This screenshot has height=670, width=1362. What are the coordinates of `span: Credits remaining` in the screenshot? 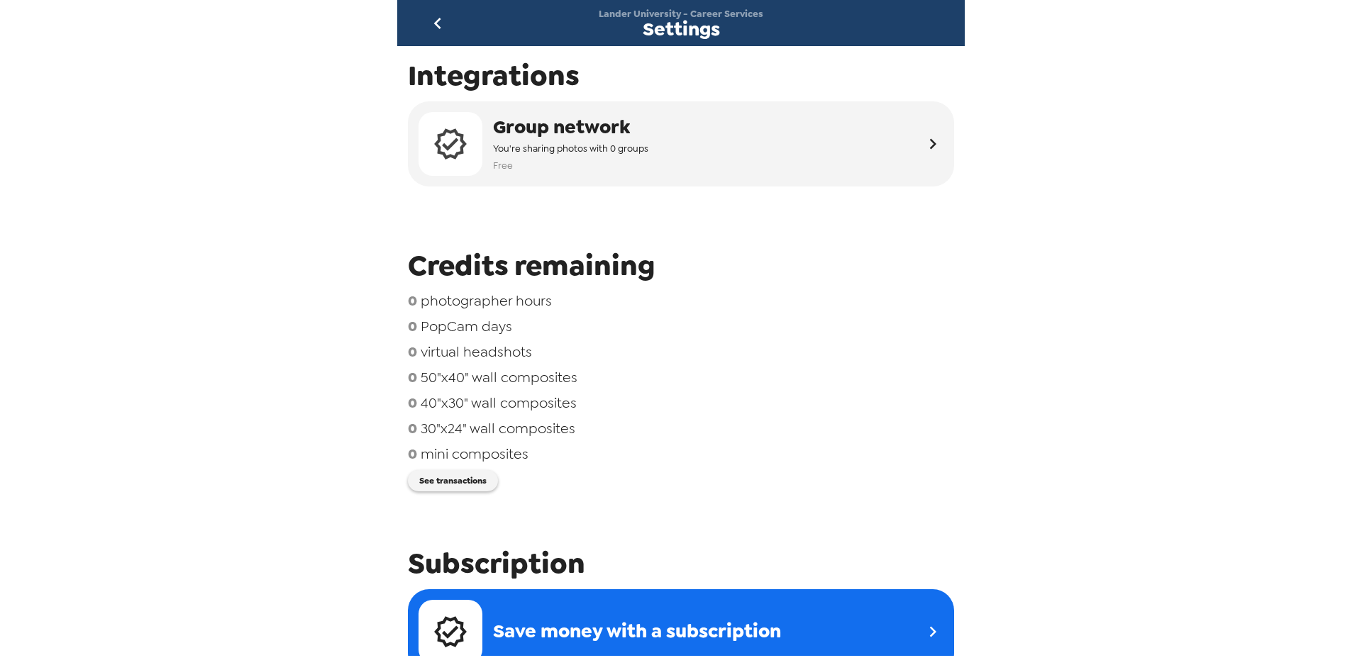 It's located at (681, 265).